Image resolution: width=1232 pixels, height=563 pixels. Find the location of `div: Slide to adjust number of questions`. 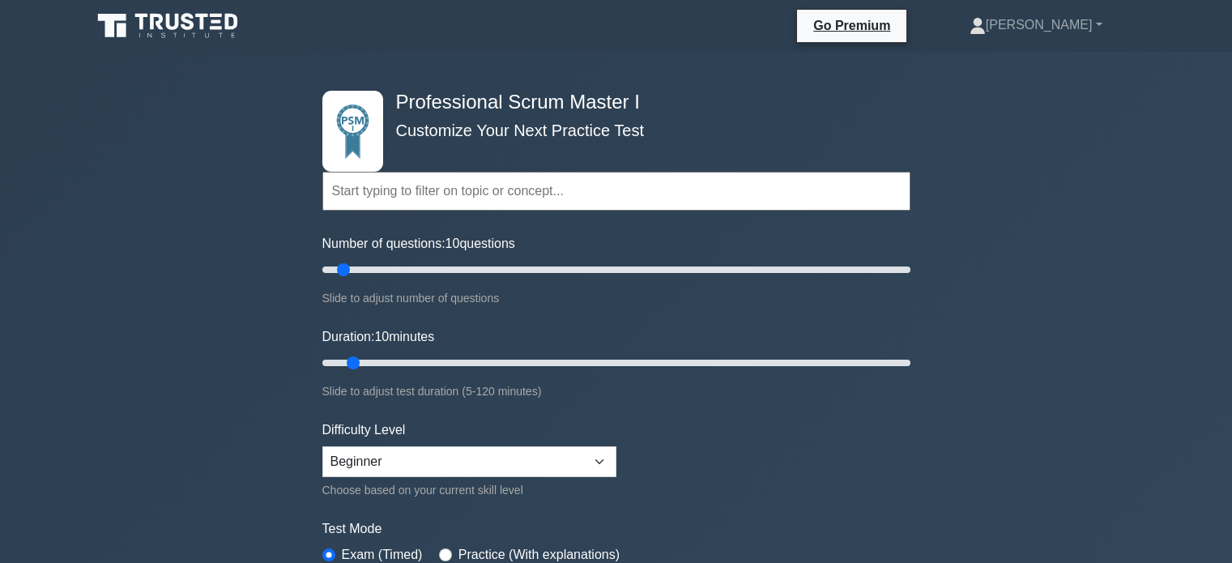

div: Slide to adjust number of questions is located at coordinates (616, 298).